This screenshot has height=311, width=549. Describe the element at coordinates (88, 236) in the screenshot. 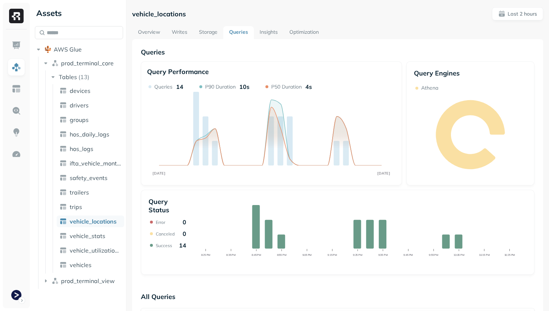

I see `span: vehicle_stats` at that location.